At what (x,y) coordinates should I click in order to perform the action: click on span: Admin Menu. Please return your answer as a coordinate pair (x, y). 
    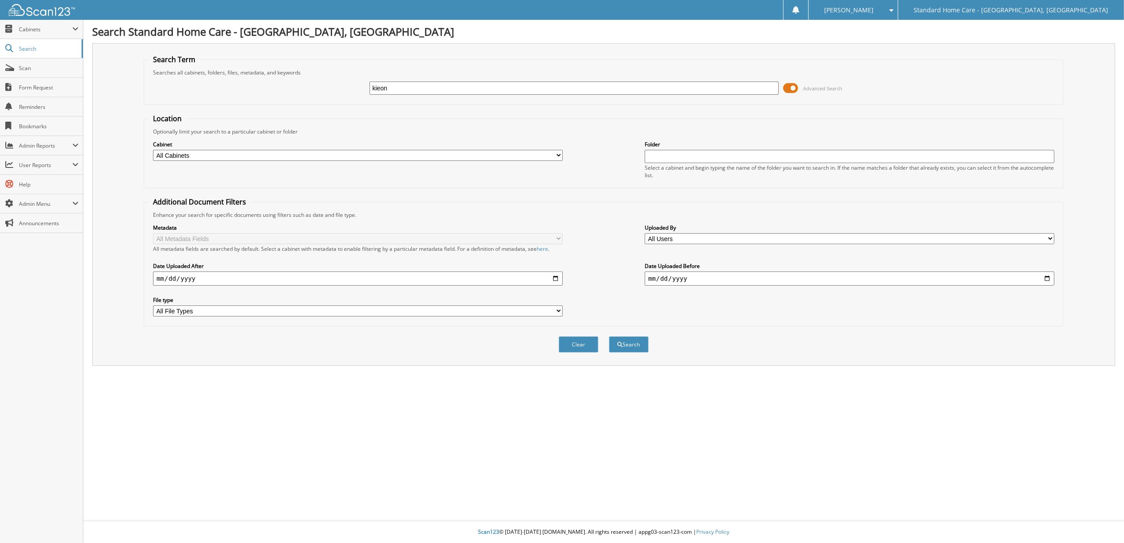
    Looking at the image, I should click on (45, 204).